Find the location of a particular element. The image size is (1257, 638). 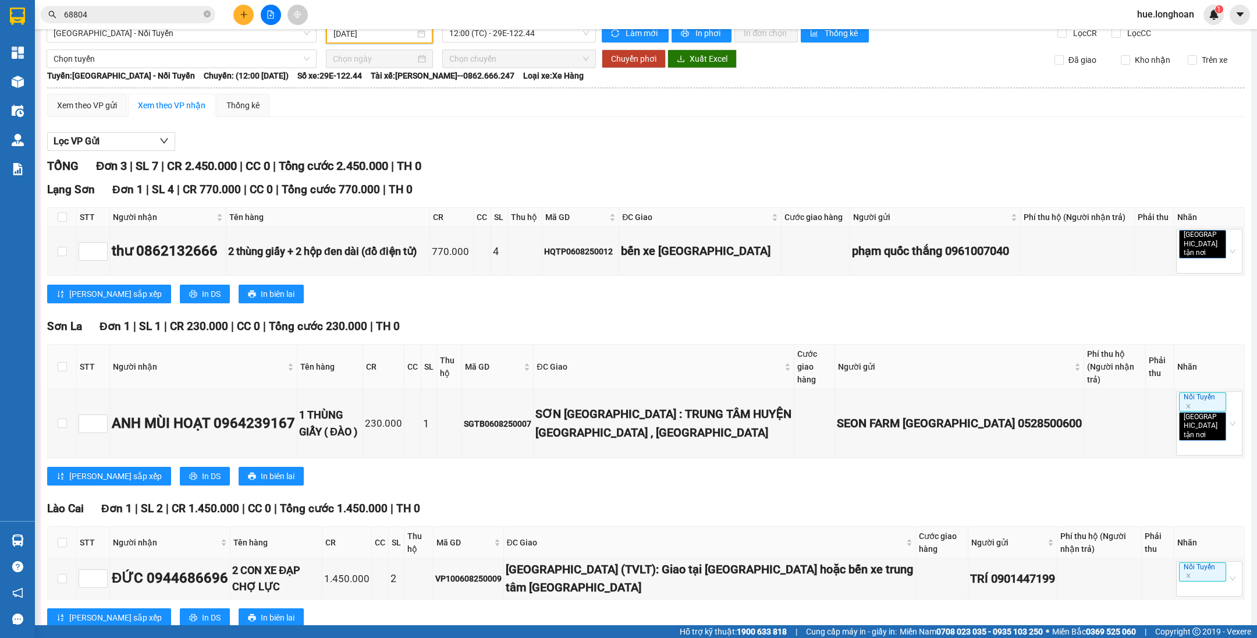

span: Hỗ trợ kỹ thuật: is located at coordinates (733, 631).